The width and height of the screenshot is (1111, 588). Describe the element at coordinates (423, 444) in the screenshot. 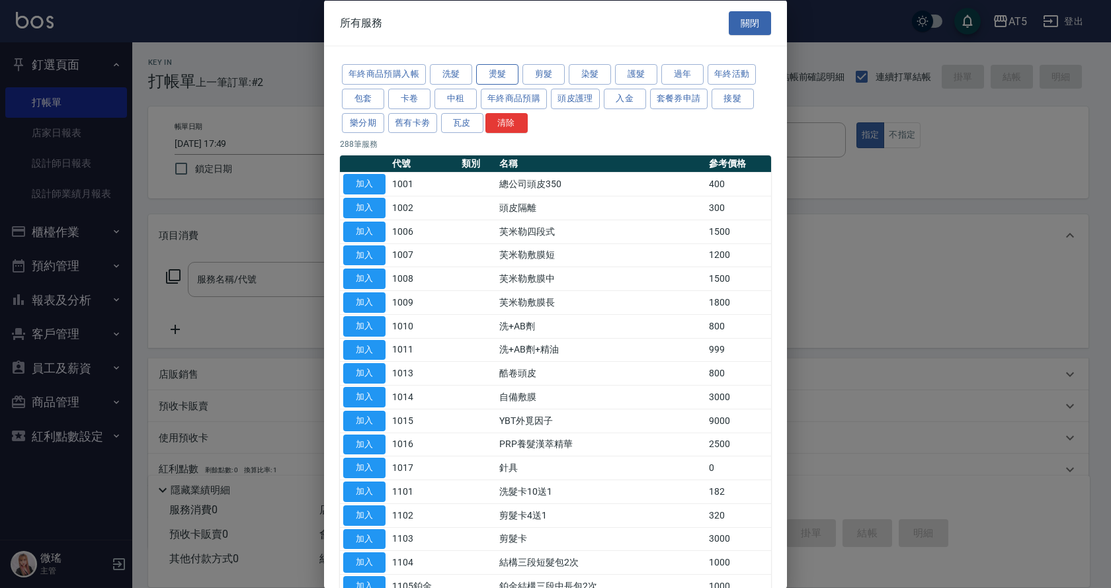

I see `td: 1016` at that location.